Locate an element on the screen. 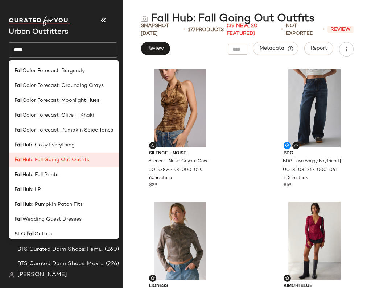 The image size is (371, 288). span: (39 New, 20 Featured) is located at coordinates (252, 30).